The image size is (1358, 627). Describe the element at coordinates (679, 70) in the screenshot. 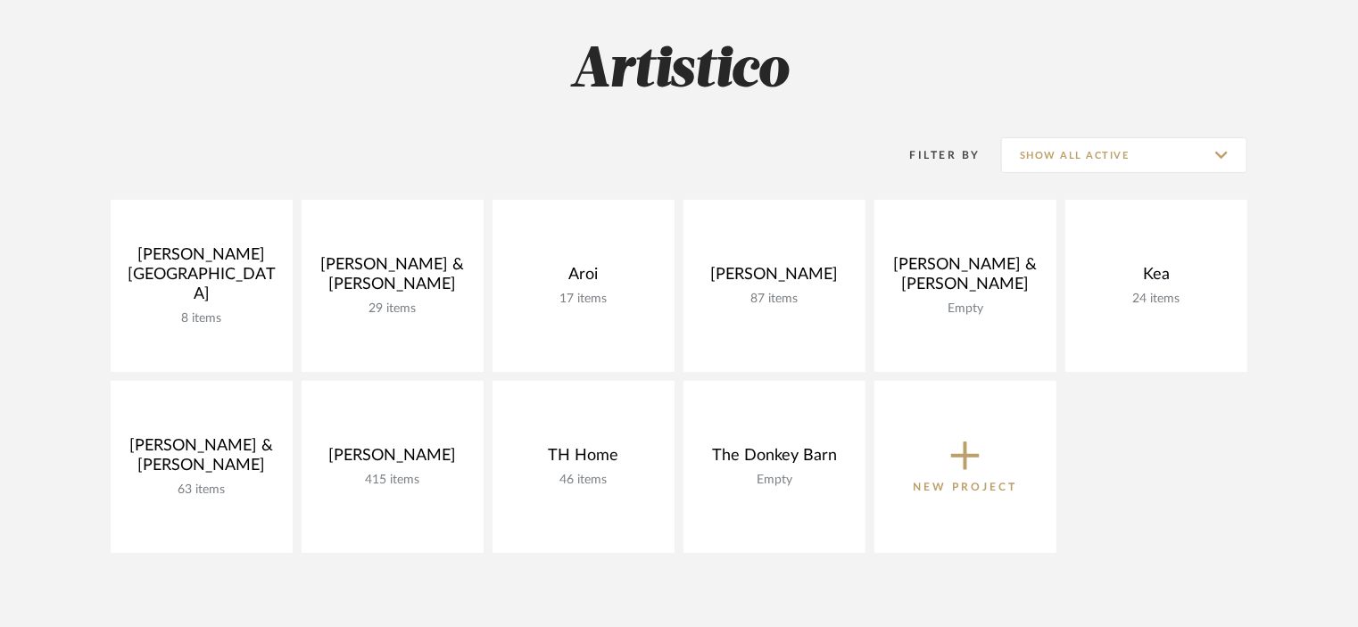

I see `h2: Artistico` at that location.